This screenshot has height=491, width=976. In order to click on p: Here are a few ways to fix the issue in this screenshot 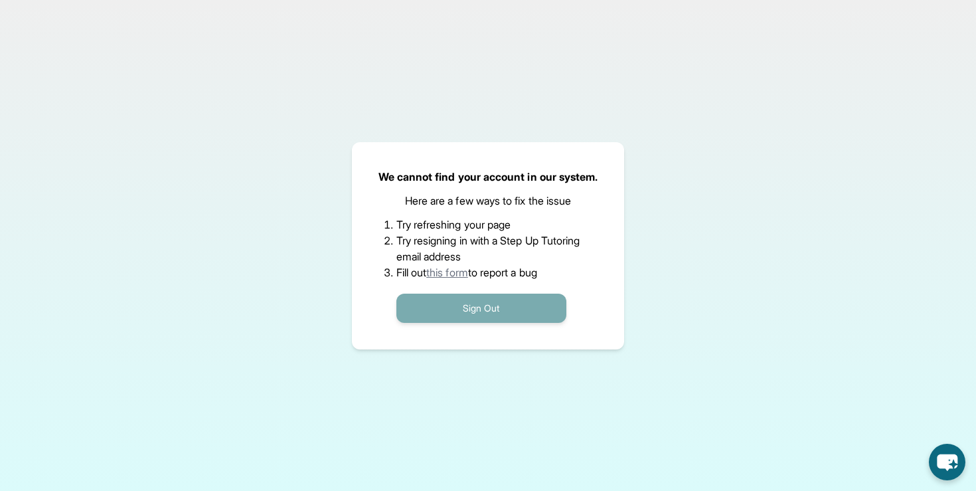, I will do `click(488, 200)`.